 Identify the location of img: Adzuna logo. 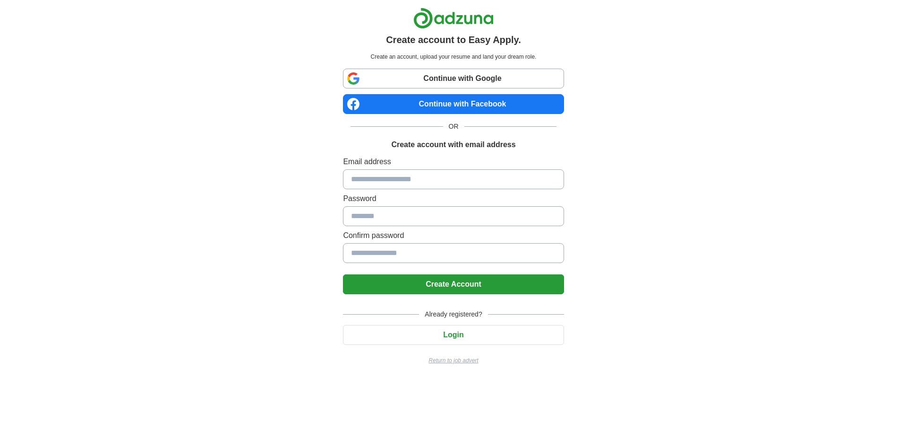
(454, 18).